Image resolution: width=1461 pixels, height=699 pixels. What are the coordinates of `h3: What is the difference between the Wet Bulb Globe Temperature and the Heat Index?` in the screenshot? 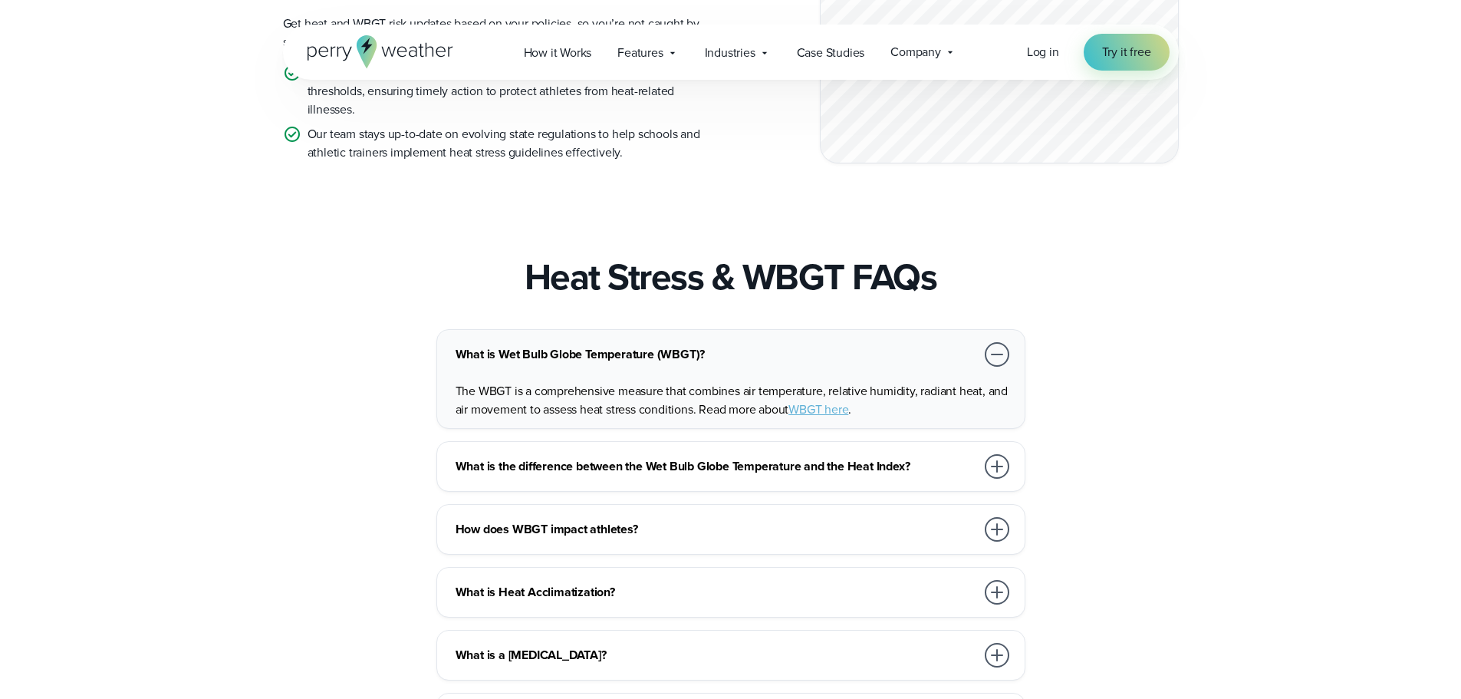 It's located at (716, 466).